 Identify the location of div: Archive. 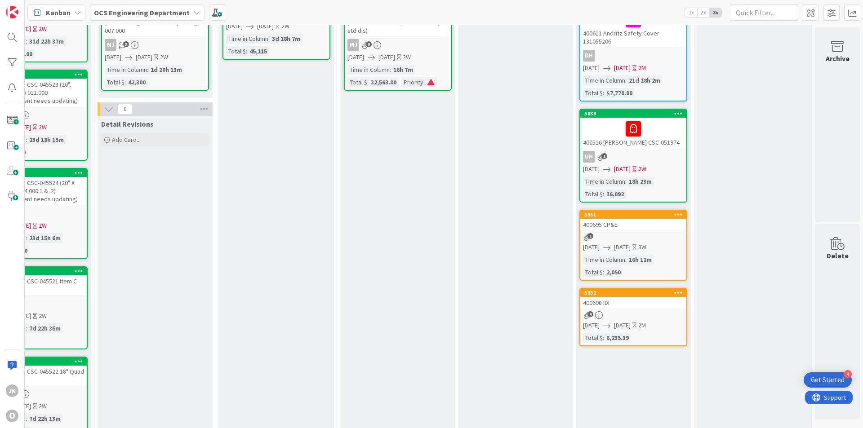
(837, 58).